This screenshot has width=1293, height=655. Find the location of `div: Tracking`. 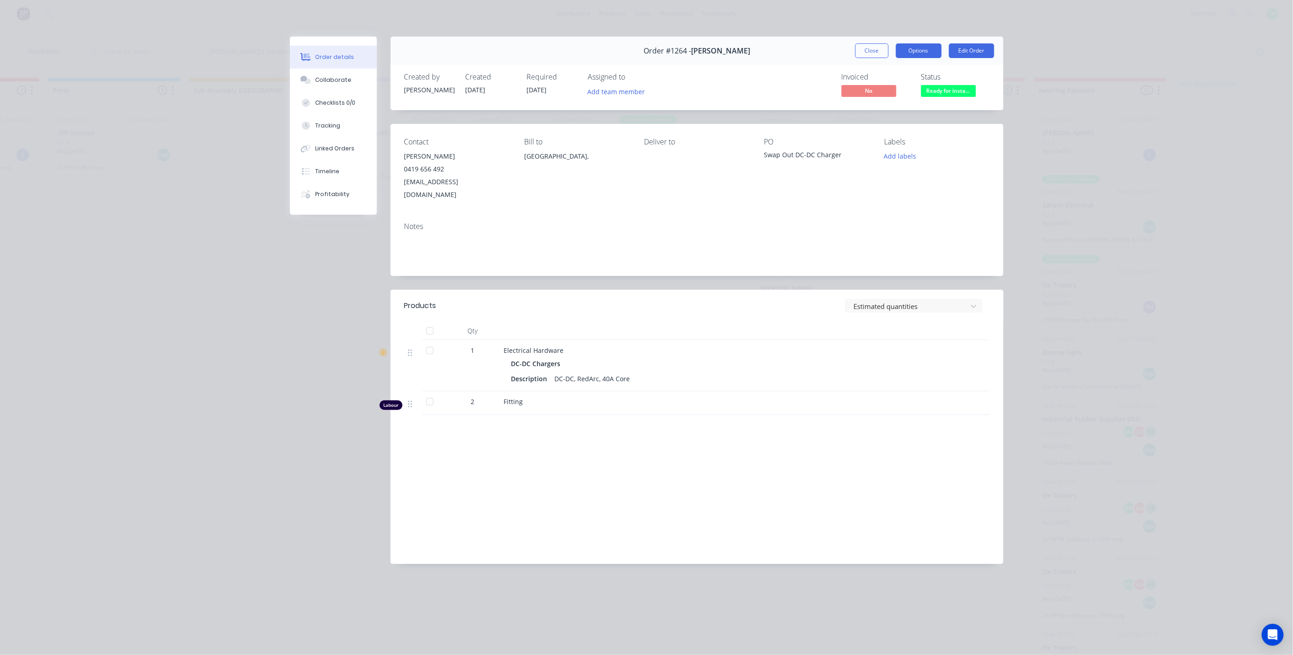

div: Tracking is located at coordinates (327, 126).